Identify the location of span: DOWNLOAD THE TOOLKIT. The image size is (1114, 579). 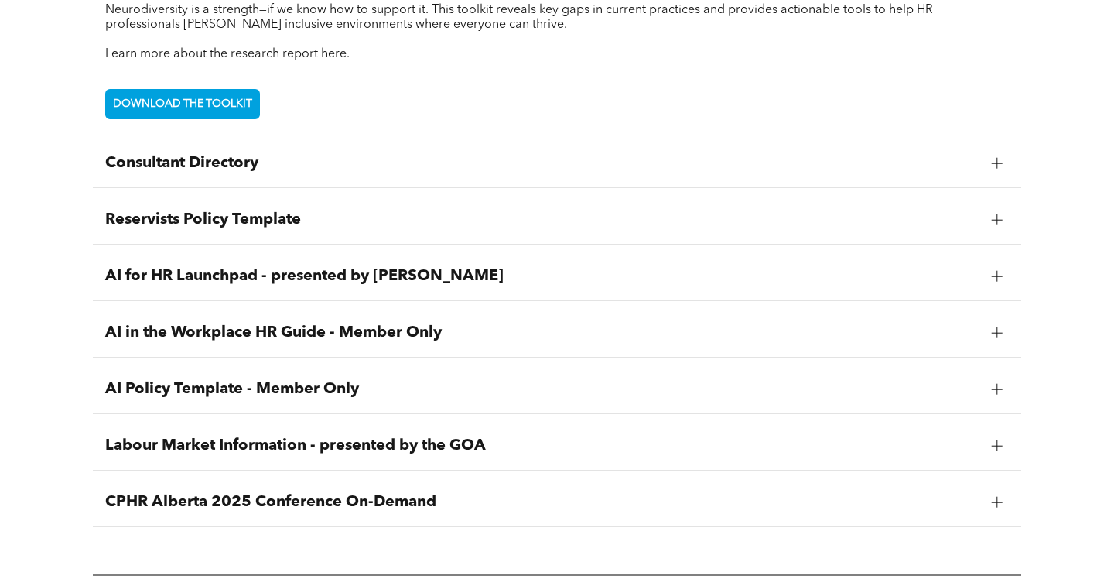
(183, 104).